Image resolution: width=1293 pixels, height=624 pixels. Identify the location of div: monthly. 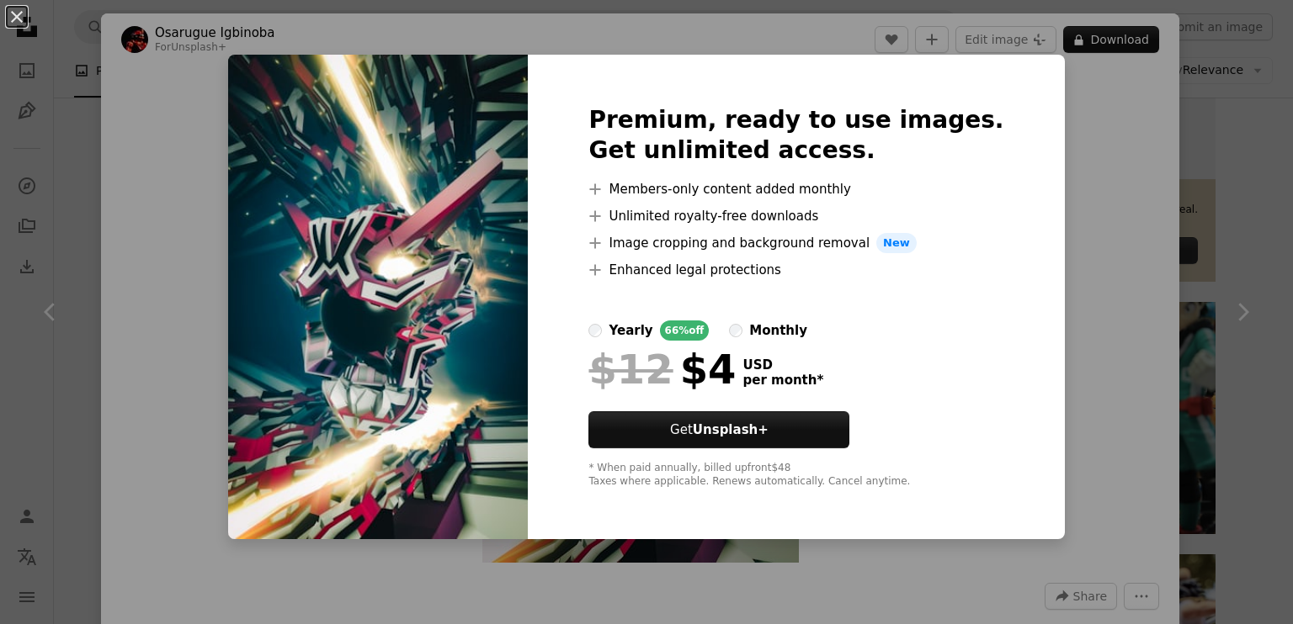
(778, 331).